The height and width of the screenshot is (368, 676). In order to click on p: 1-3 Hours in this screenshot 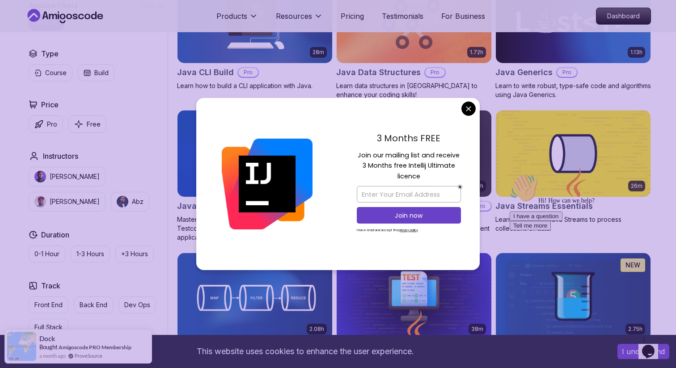, I will do `click(90, 254)`.